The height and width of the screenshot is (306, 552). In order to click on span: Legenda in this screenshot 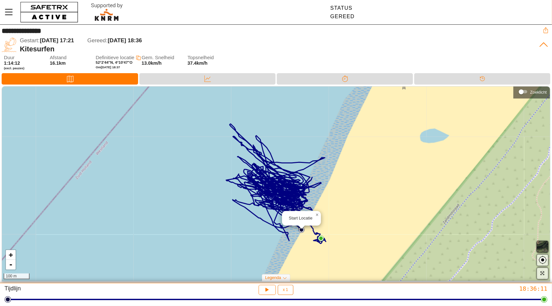, I will do `click(273, 278)`.